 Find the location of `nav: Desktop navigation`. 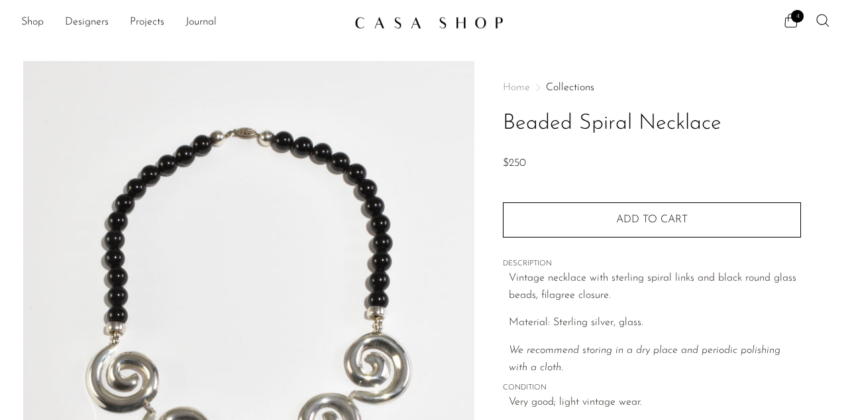

nav: Desktop navigation is located at coordinates (182, 23).